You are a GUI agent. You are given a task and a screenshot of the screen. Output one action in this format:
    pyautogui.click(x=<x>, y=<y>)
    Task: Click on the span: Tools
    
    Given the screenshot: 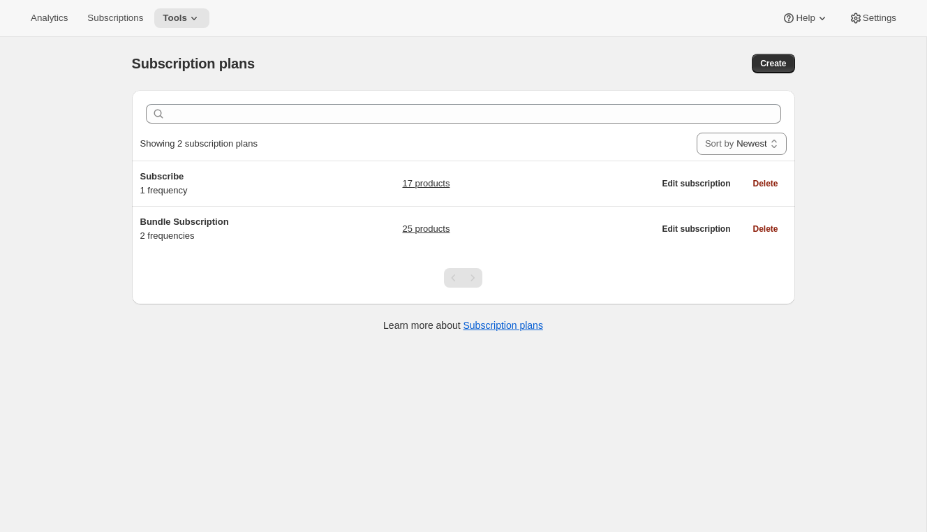 What is the action you would take?
    pyautogui.click(x=175, y=18)
    